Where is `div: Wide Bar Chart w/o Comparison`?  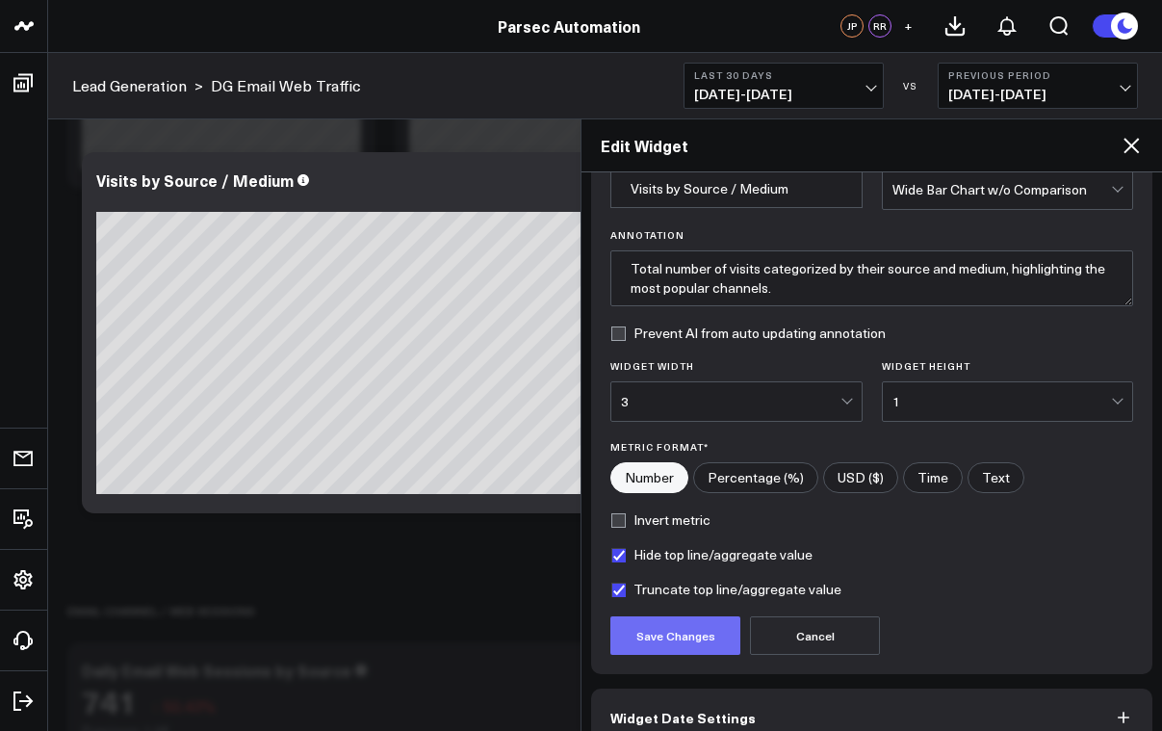 div: Wide Bar Chart w/o Comparison is located at coordinates (1002, 190).